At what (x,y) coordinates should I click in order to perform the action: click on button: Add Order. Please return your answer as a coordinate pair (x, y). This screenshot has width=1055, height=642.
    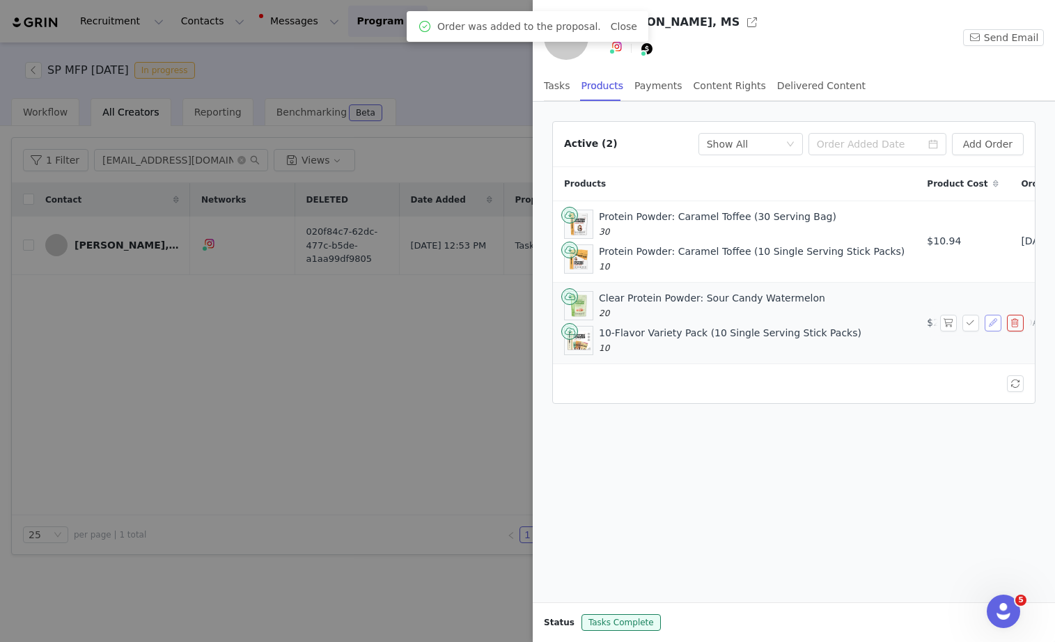
    Looking at the image, I should click on (987, 144).